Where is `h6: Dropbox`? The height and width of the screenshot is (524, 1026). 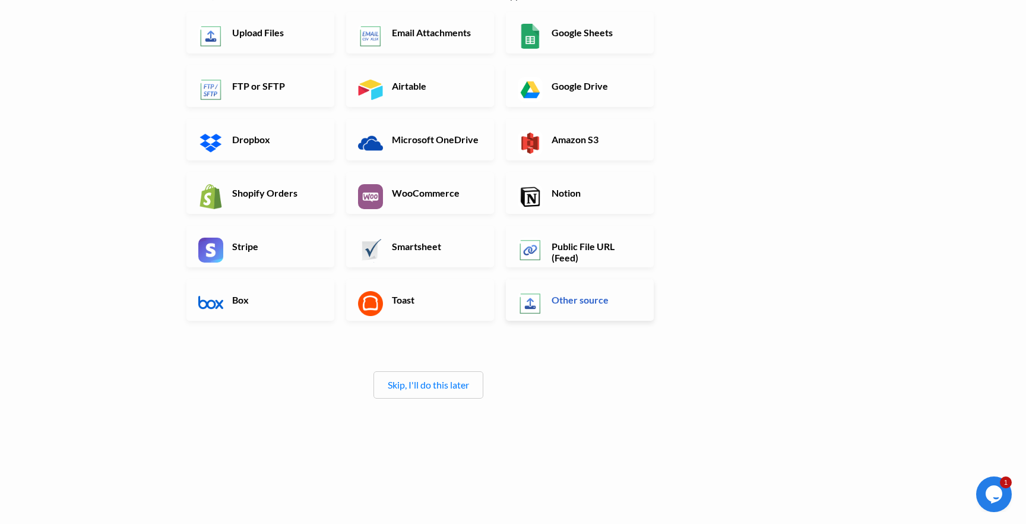
h6: Dropbox is located at coordinates (275, 139).